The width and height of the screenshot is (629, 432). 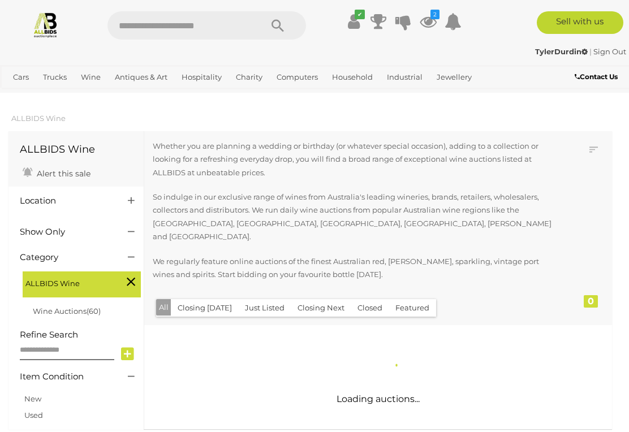 I want to click on a: Sign Out, so click(x=610, y=51).